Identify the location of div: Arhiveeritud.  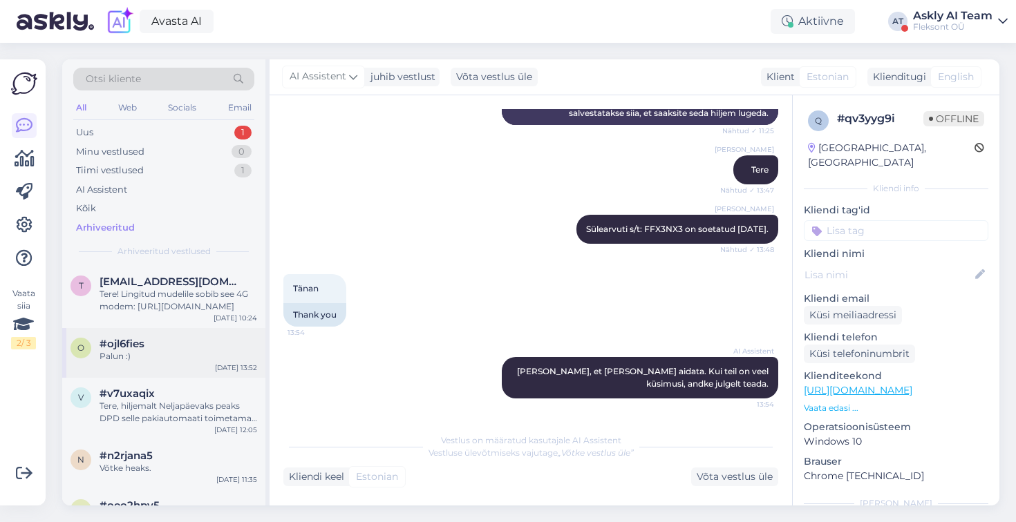
(105, 228).